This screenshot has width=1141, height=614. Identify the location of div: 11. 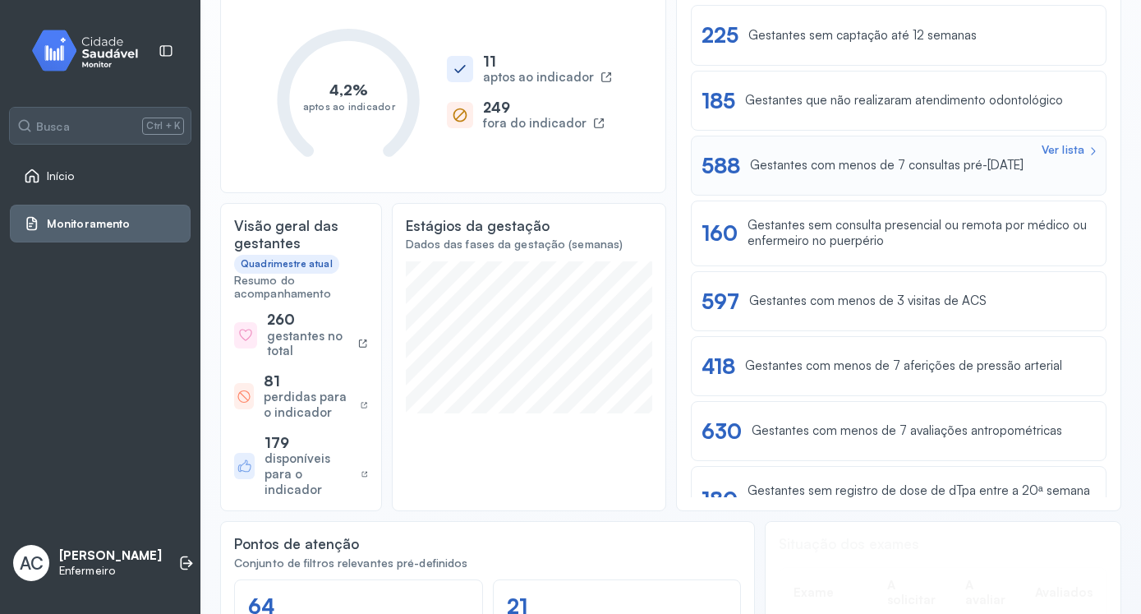
(547, 61).